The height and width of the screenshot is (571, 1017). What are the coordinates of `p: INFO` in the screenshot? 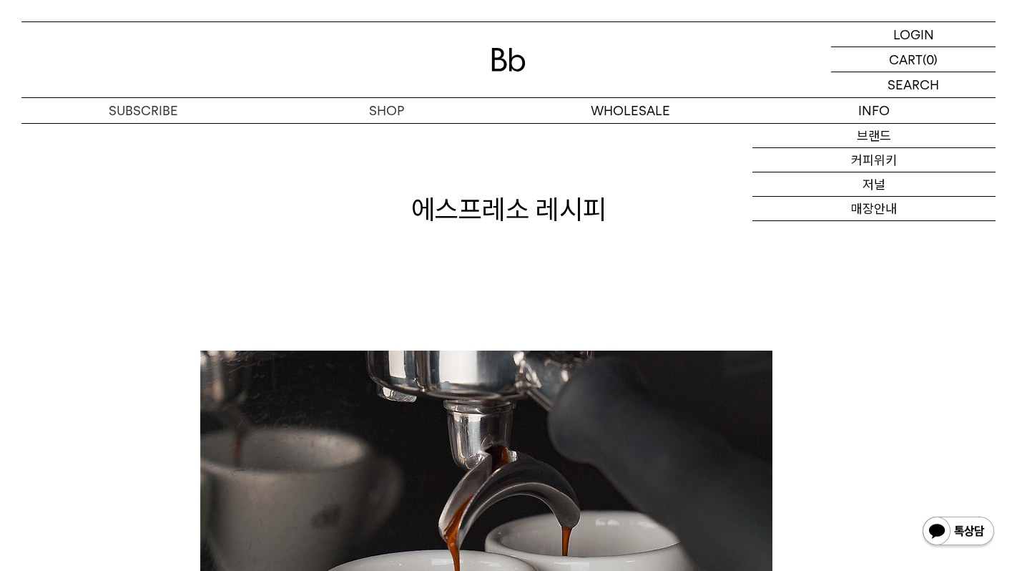 It's located at (874, 110).